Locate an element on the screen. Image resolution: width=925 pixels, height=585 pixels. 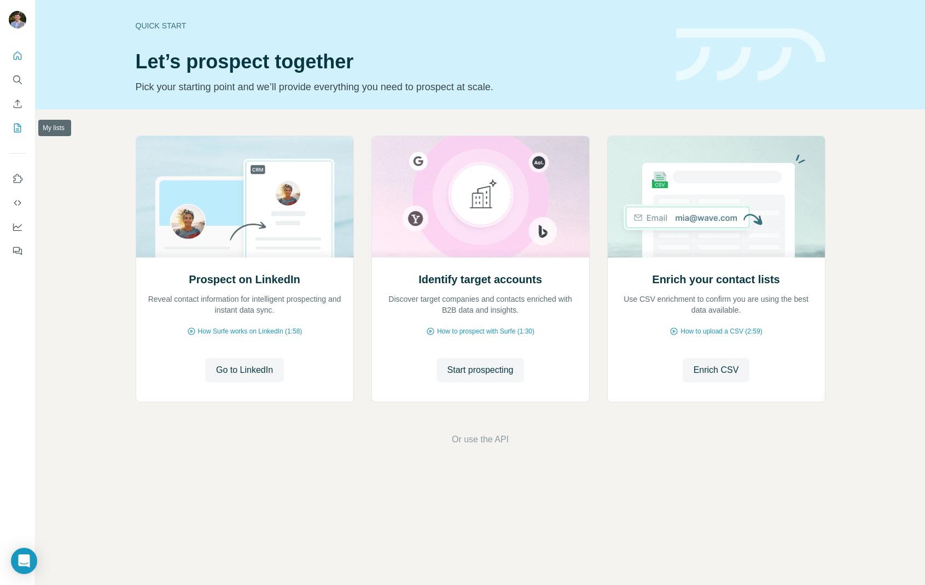
button: Or use the API is located at coordinates (480, 440).